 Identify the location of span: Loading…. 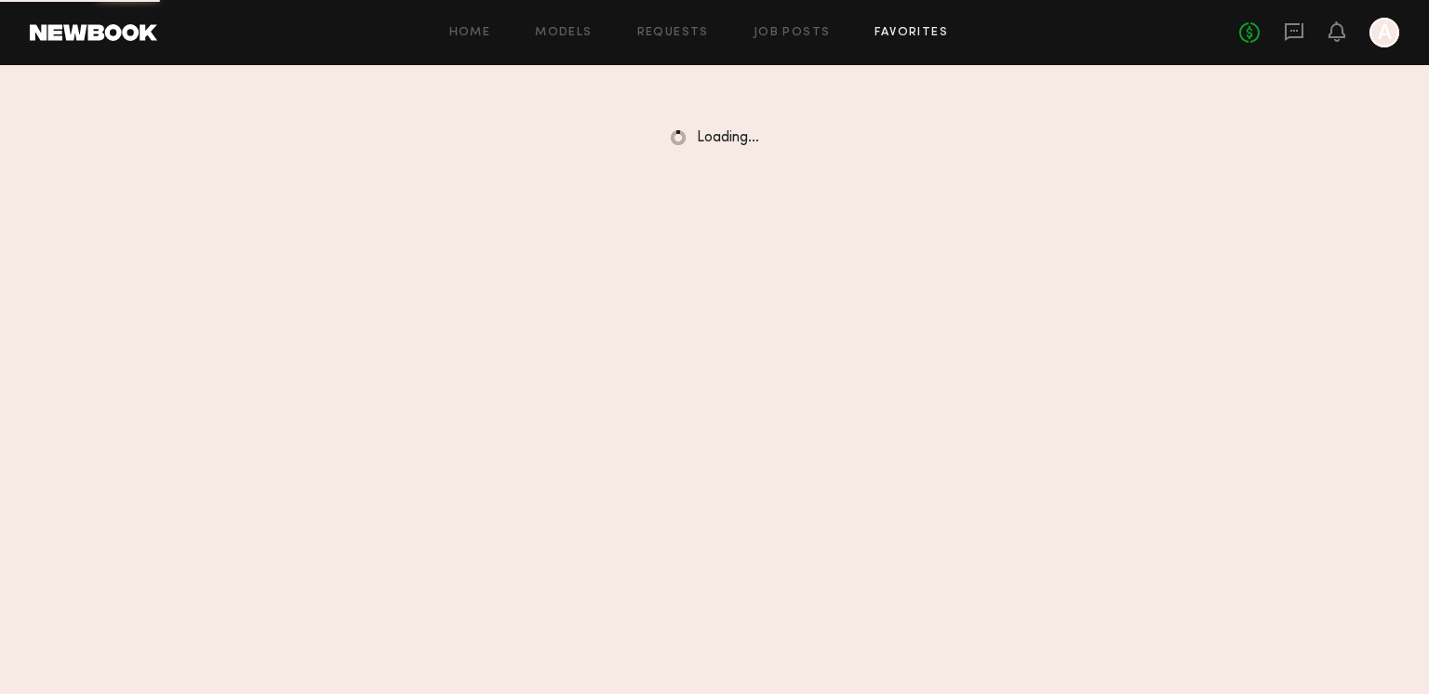
(728, 138).